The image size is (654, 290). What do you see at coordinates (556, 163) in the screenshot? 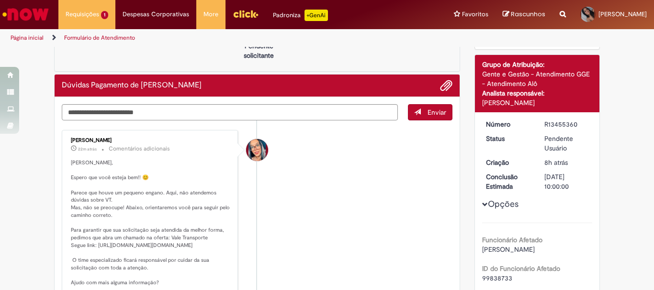
I see `span: 8h atrás` at bounding box center [556, 163].